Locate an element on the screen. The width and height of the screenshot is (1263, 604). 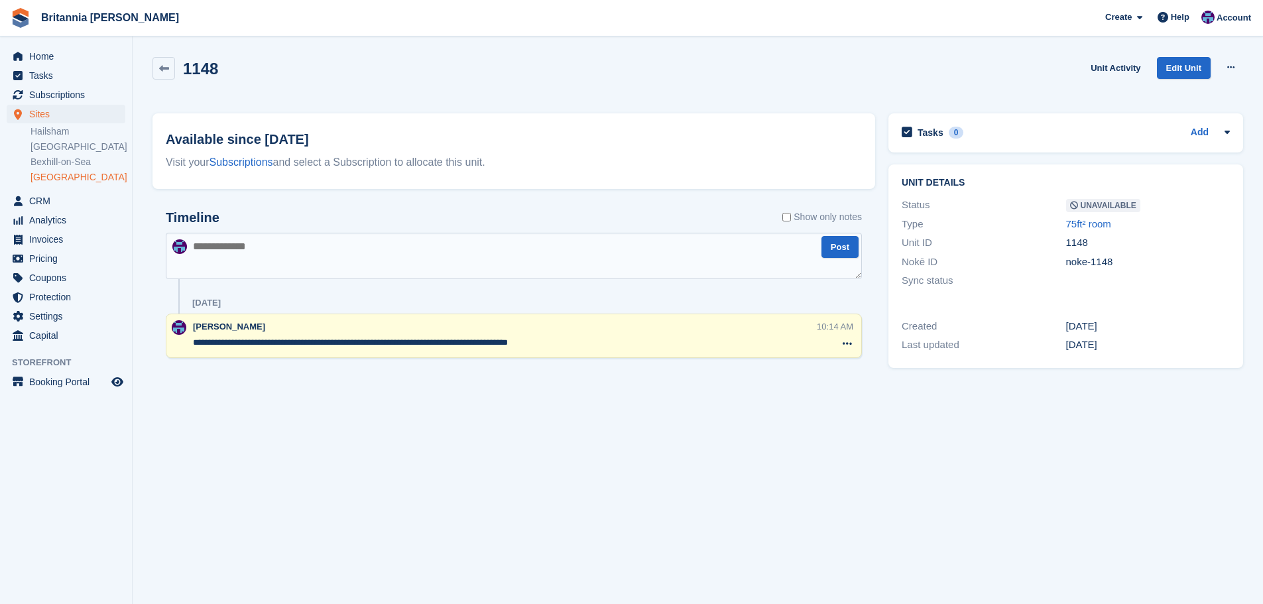
span: Help is located at coordinates (1180, 17).